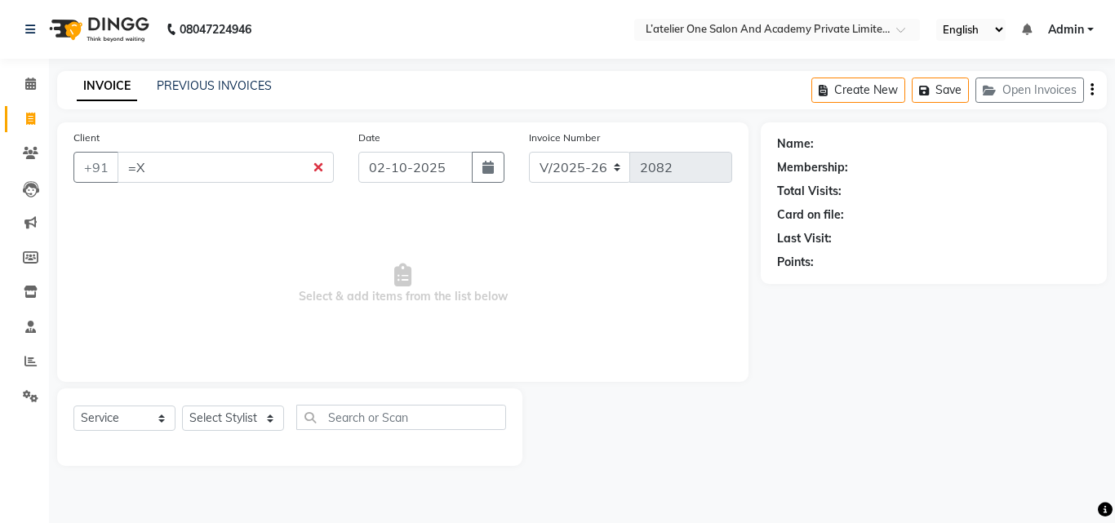  Describe the element at coordinates (564, 138) in the screenshot. I see `label: Invoice Number` at that location.